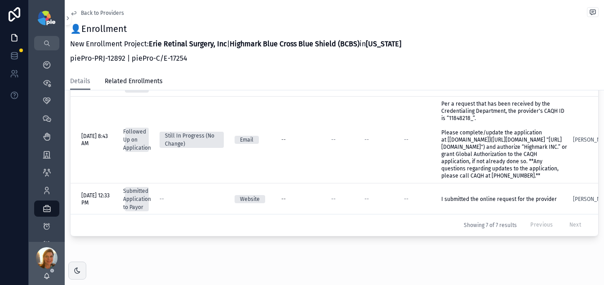 Image resolution: width=604 pixels, height=285 pixels. What do you see at coordinates (46, 18) in the screenshot?
I see `img: App logo` at bounding box center [46, 18].